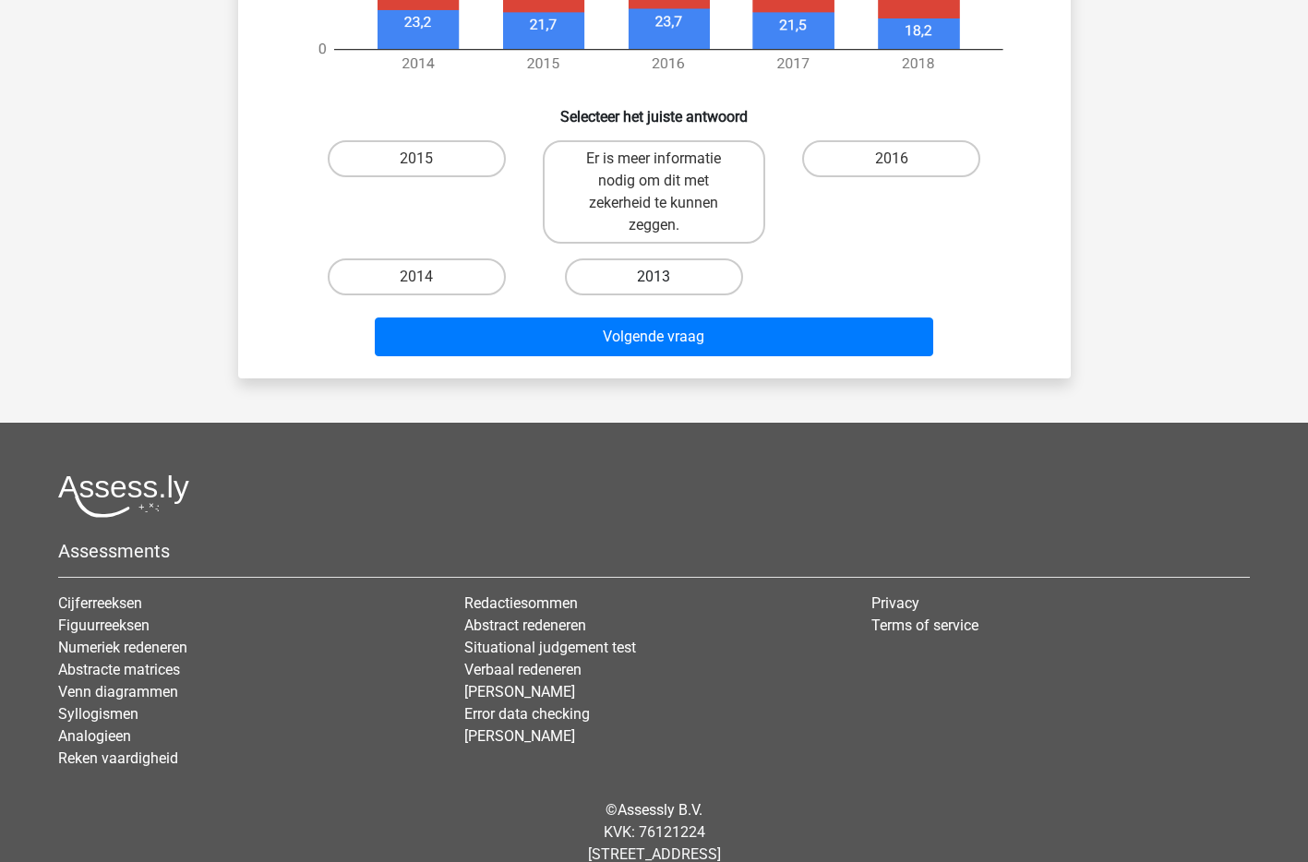 This screenshot has height=862, width=1308. What do you see at coordinates (522, 669) in the screenshot?
I see `a: Verbaal redeneren` at bounding box center [522, 669].